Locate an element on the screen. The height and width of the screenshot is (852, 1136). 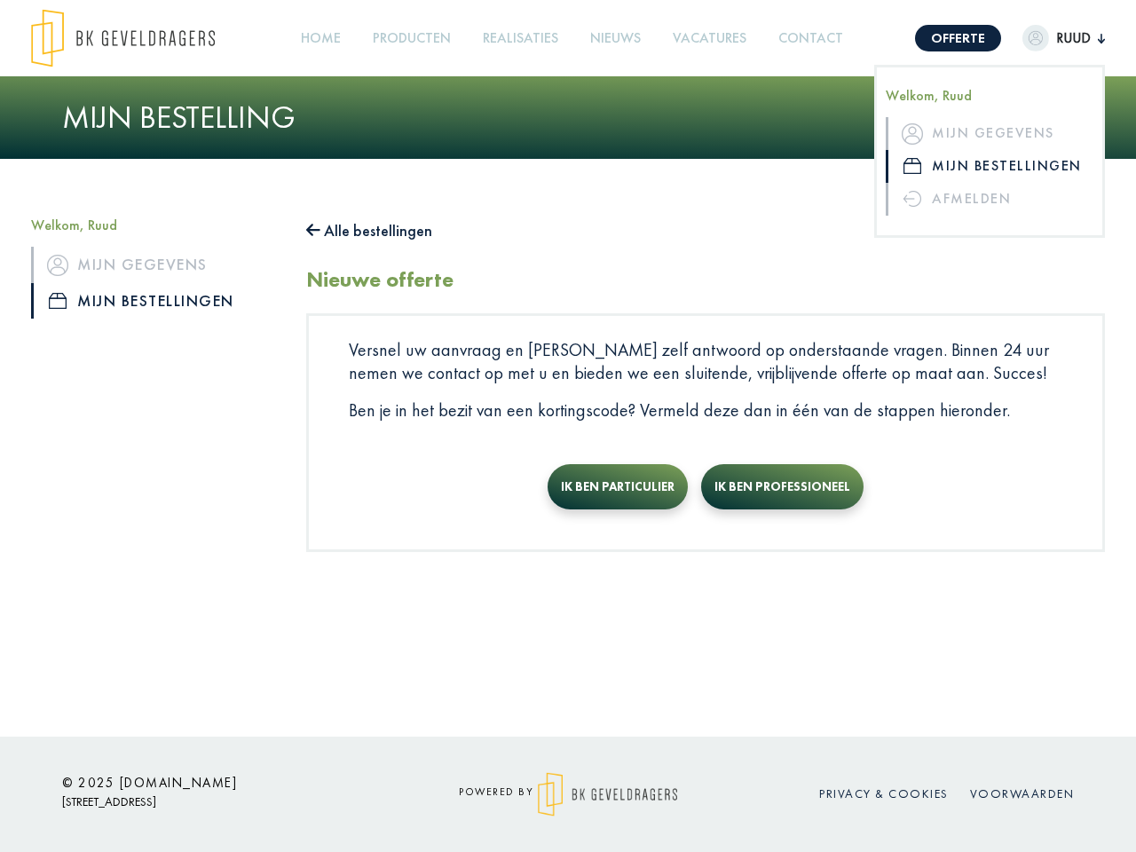
p: Ben je in het bezit van een kortingscode? Vermeld deze dan in één van de stappen hieronder. is located at coordinates (705, 410).